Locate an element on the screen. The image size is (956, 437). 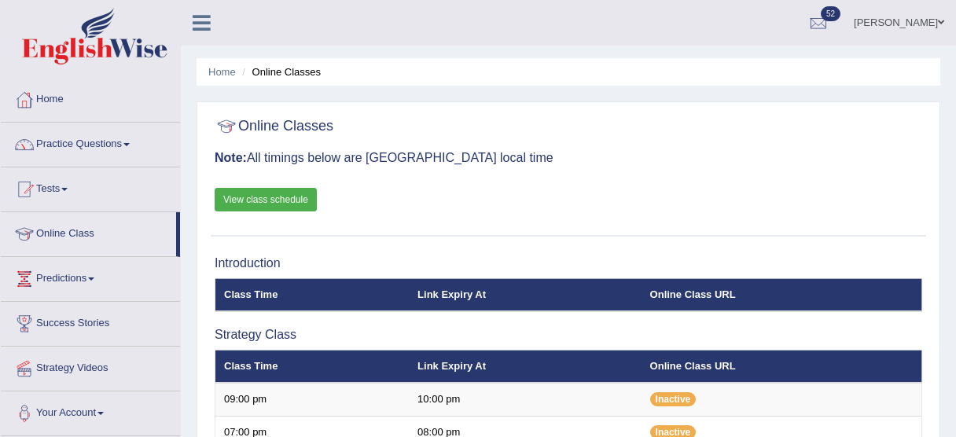
a: Success Stories is located at coordinates (90, 322).